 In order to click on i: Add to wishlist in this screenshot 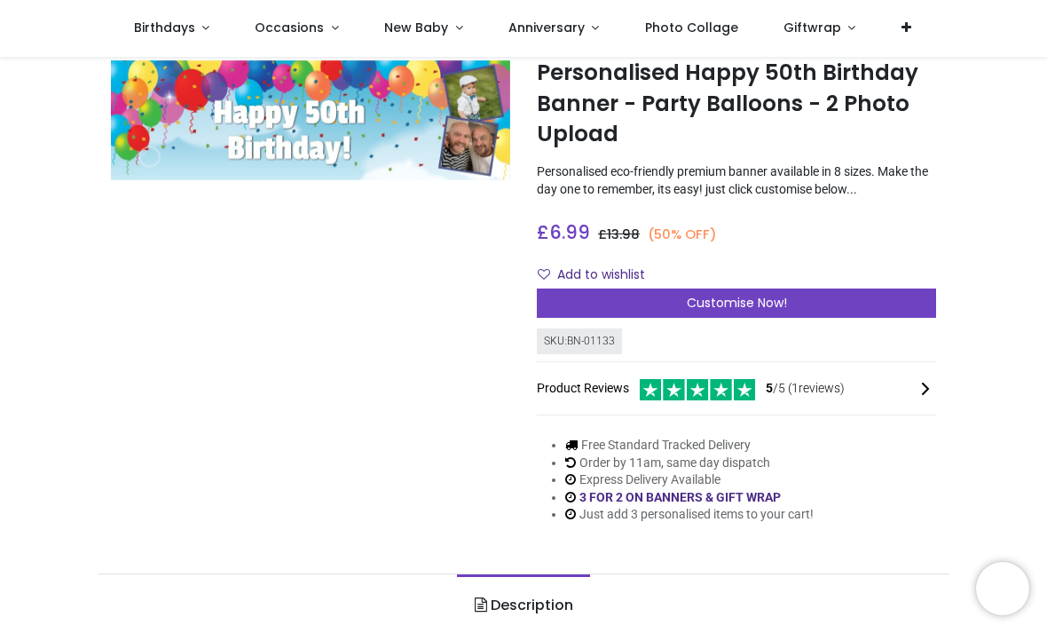, I will do `click(544, 274)`.